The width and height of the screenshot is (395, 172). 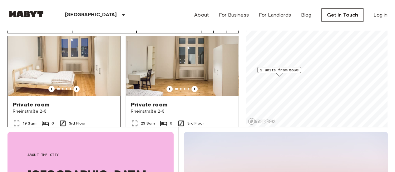 What do you see at coordinates (342, 15) in the screenshot?
I see `a: Get in Touch` at bounding box center [342, 15].